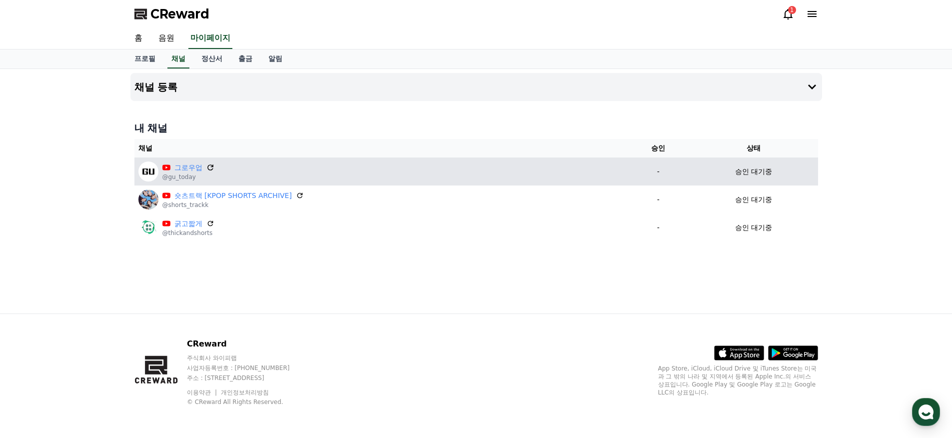 The width and height of the screenshot is (952, 438). I want to click on span: 대화, so click(97, 336).